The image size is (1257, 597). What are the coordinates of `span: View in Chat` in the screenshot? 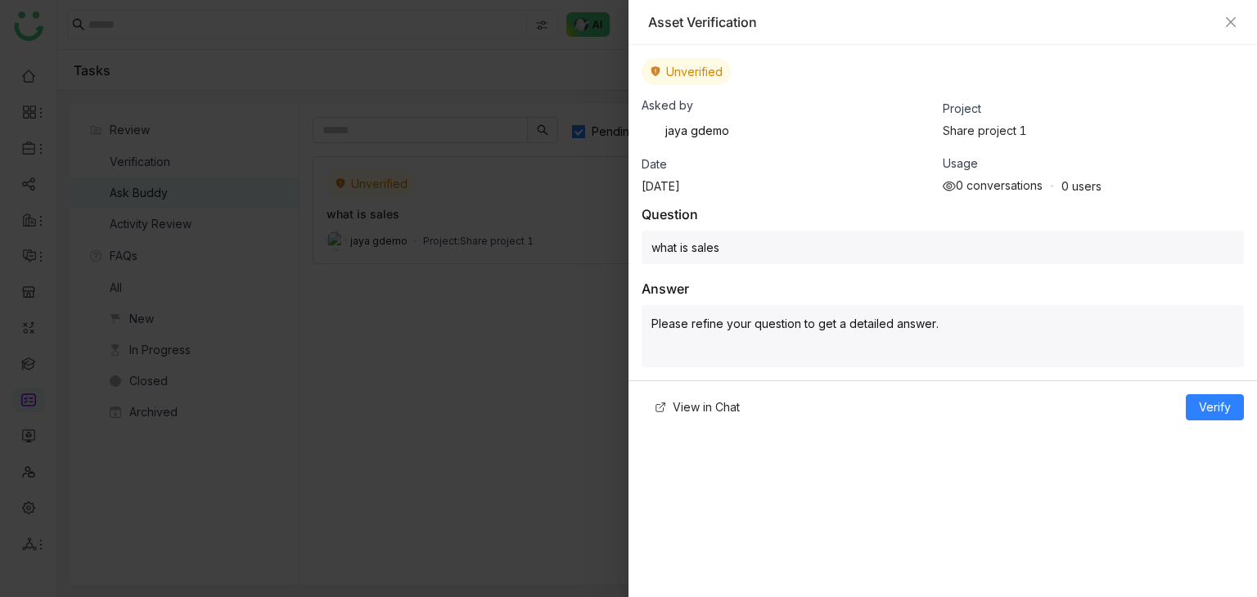 It's located at (706, 408).